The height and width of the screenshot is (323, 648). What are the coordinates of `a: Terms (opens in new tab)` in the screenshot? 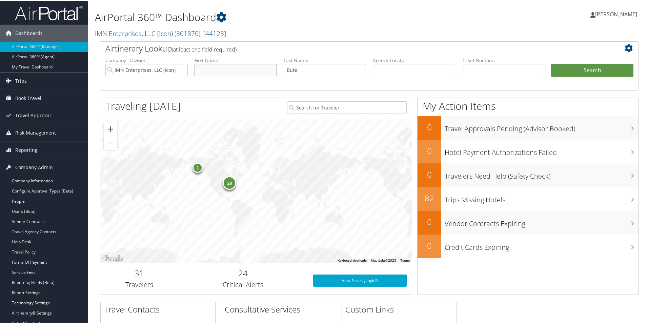 It's located at (405, 259).